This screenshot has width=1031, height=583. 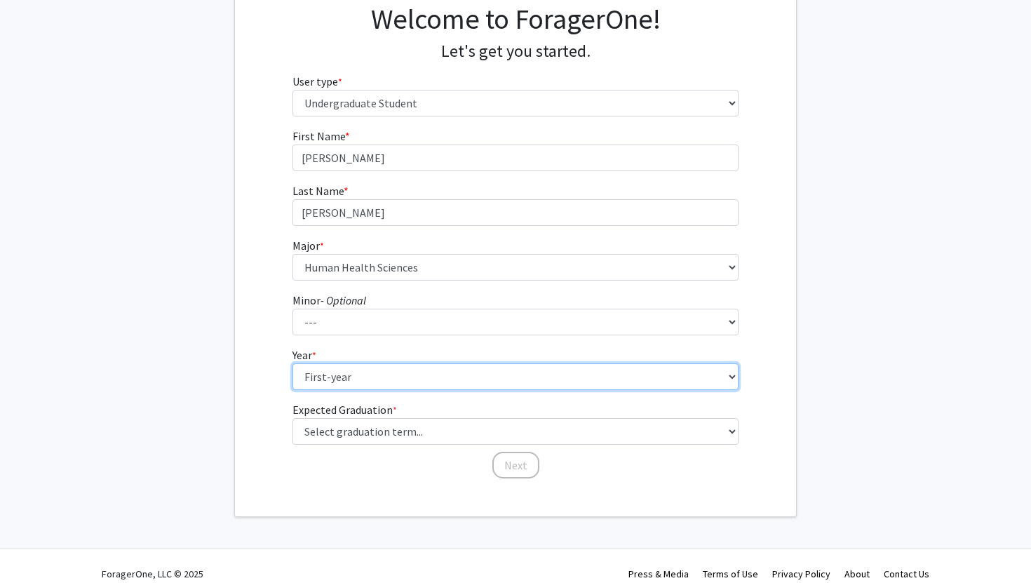 I want to click on label: Expected Graduation, so click(x=344, y=409).